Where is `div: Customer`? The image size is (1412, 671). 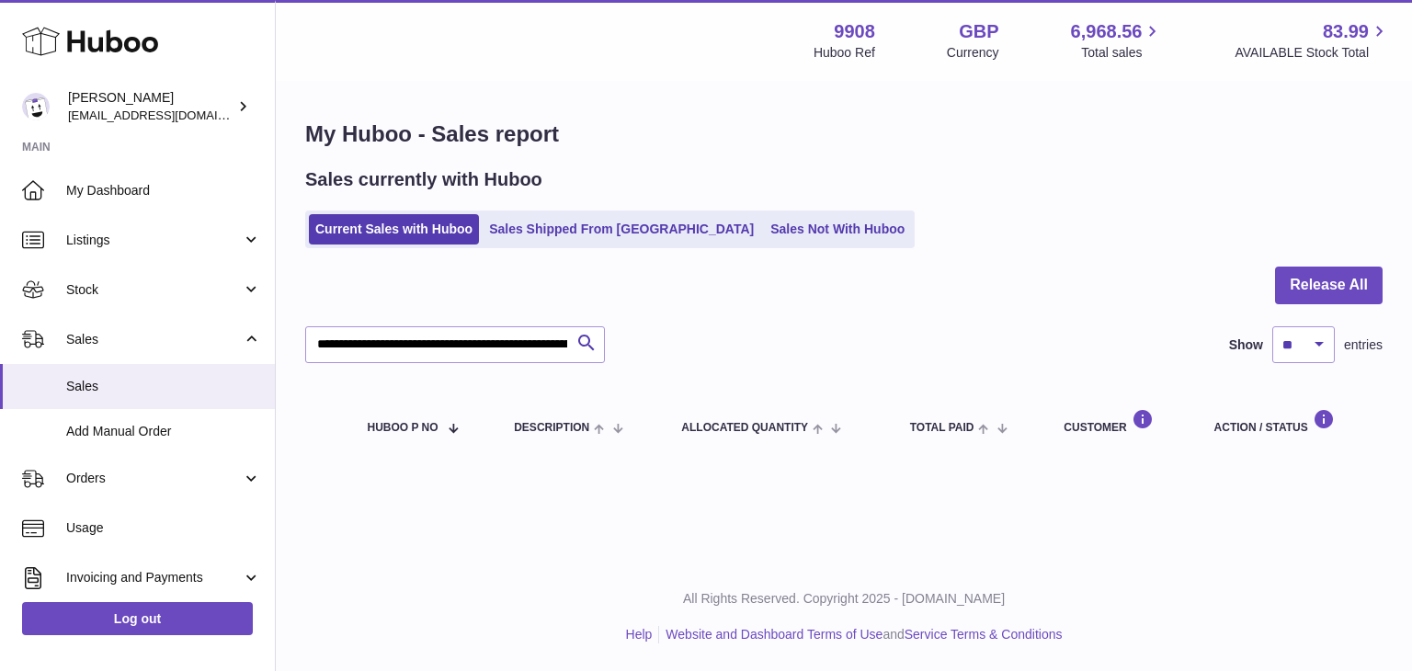
div: Customer is located at coordinates (1120, 421).